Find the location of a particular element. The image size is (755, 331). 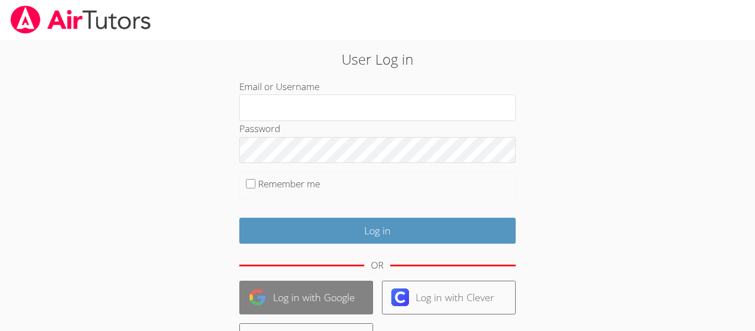

a: Log in with Clever is located at coordinates (449, 297).